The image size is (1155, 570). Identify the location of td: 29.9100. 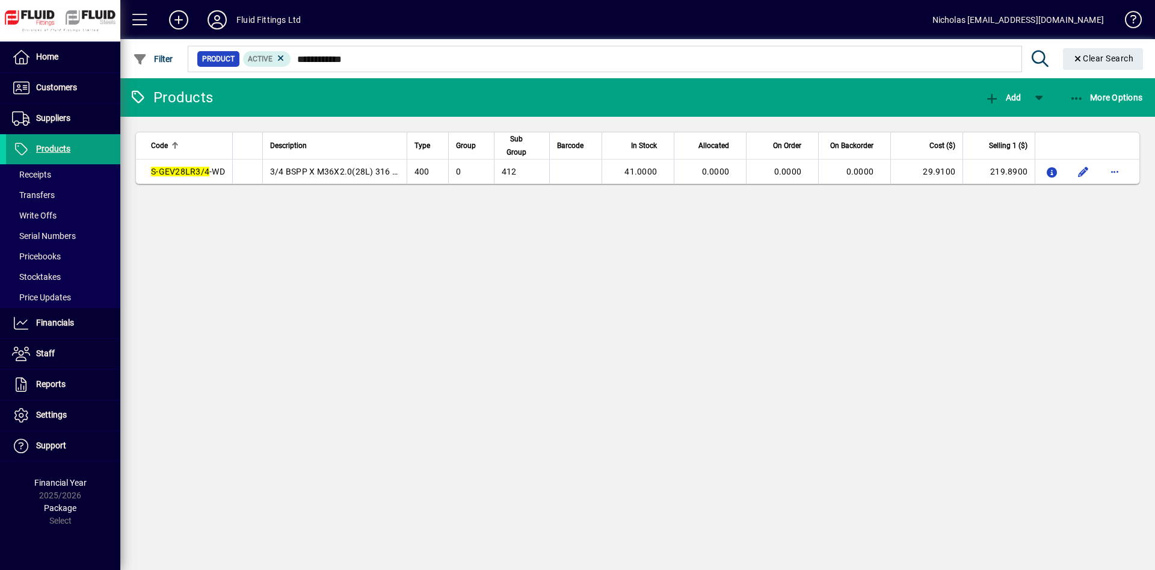
(926, 171).